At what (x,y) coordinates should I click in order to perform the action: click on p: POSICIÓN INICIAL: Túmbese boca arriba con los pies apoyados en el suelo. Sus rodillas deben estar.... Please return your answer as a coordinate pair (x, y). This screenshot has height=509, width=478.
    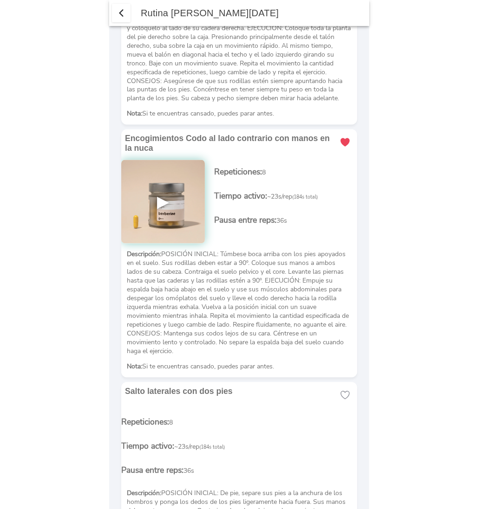
    Looking at the image, I should click on (239, 303).